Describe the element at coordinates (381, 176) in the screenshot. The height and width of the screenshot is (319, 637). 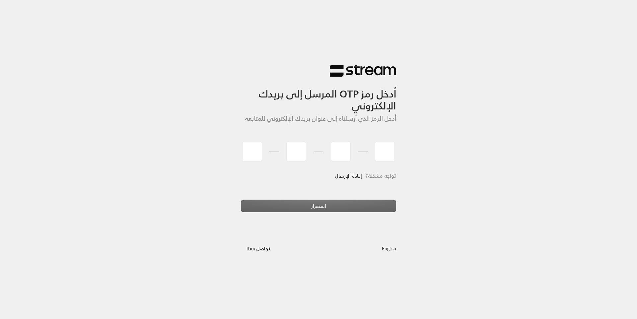
I see `span: تواجه مشكلة؟` at that location.